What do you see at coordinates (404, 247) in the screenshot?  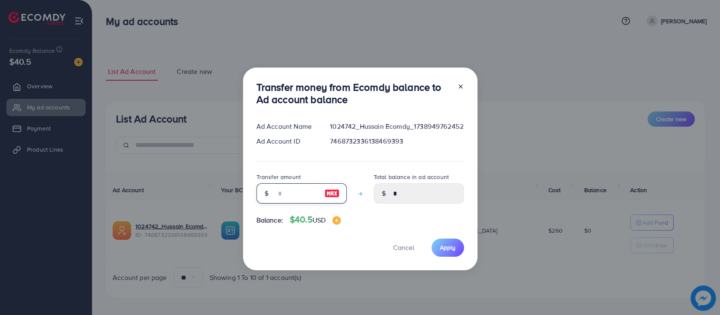 I see `span: Cancel` at bounding box center [404, 247].